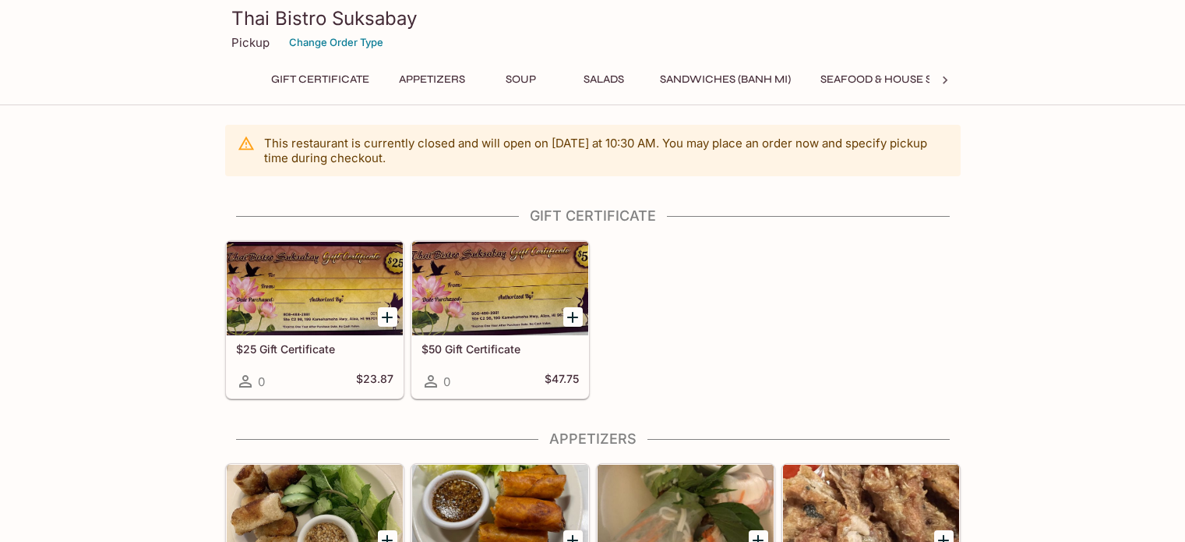 Image resolution: width=1185 pixels, height=542 pixels. I want to click on h3: Thai Bistro Suksabay, so click(593, 18).